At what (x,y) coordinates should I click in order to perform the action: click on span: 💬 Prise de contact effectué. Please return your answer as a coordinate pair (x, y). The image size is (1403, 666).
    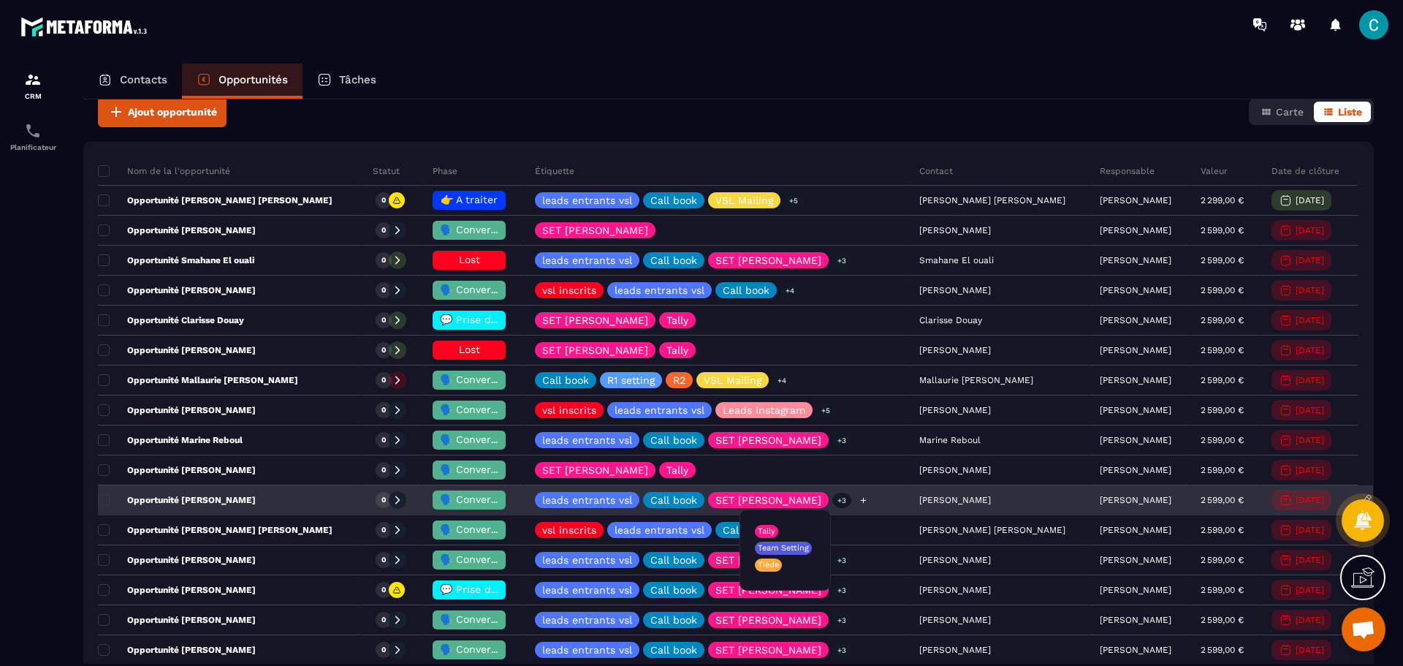
    Looking at the image, I should click on (512, 319).